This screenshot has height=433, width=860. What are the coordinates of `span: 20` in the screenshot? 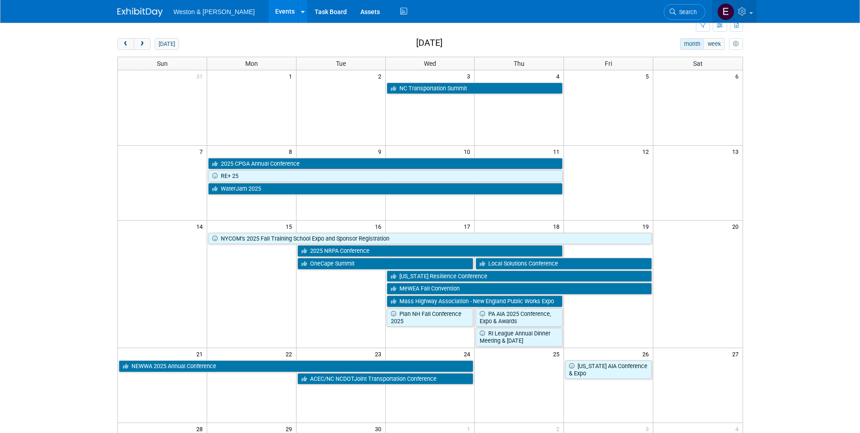 It's located at (737, 226).